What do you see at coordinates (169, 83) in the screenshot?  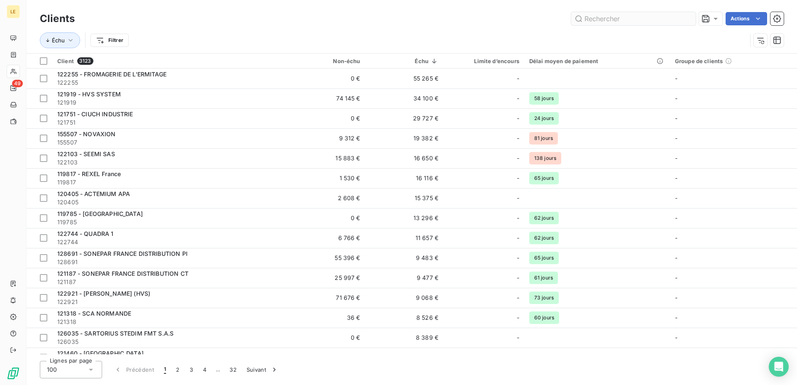 I see `span: 122255` at bounding box center [169, 83].